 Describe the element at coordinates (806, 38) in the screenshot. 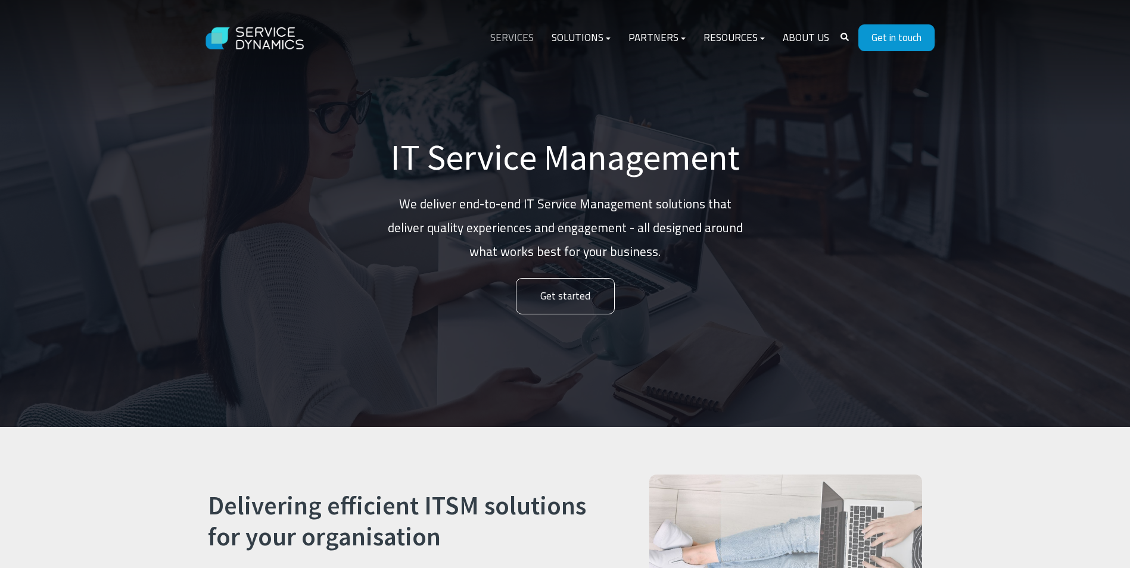

I see `a: About Us` at that location.